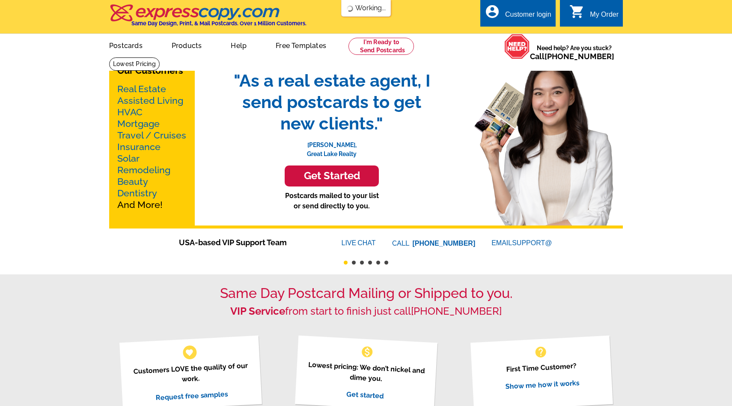 Image resolution: width=732 pixels, height=406 pixels. I want to click on a: Get Started, so click(332, 176).